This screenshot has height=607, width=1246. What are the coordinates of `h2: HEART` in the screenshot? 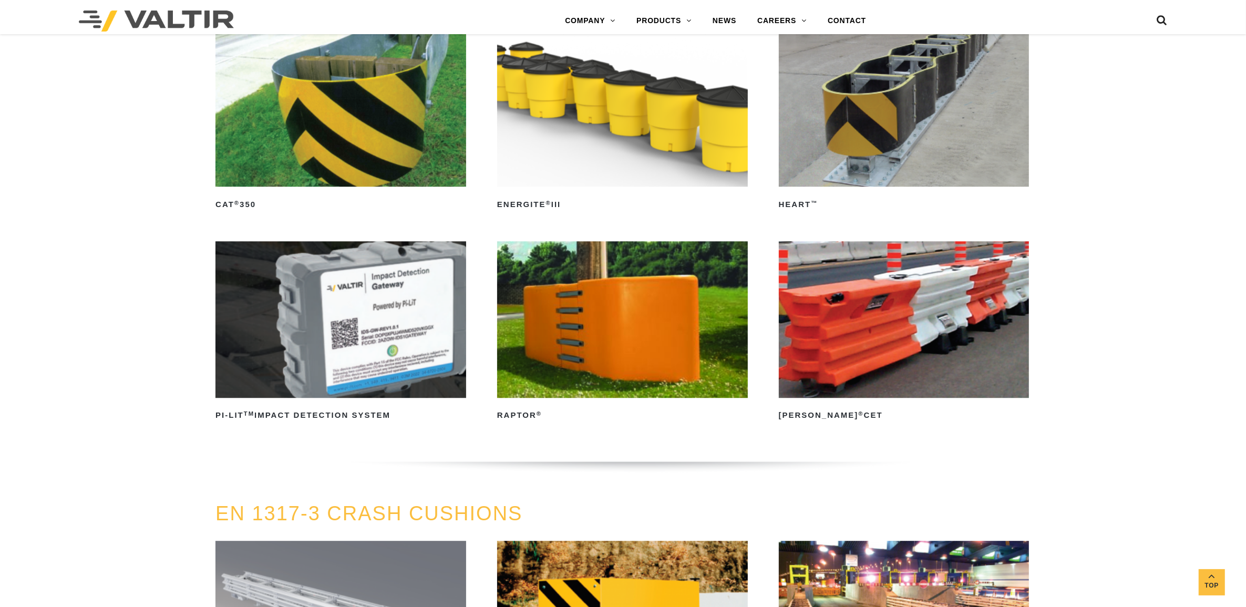 It's located at (904, 204).